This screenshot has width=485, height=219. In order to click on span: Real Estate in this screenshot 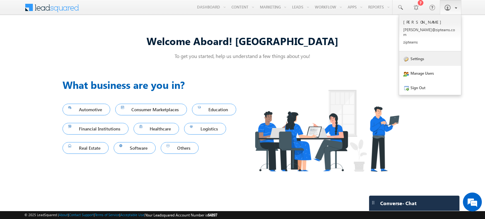, I will do `click(85, 148)`.